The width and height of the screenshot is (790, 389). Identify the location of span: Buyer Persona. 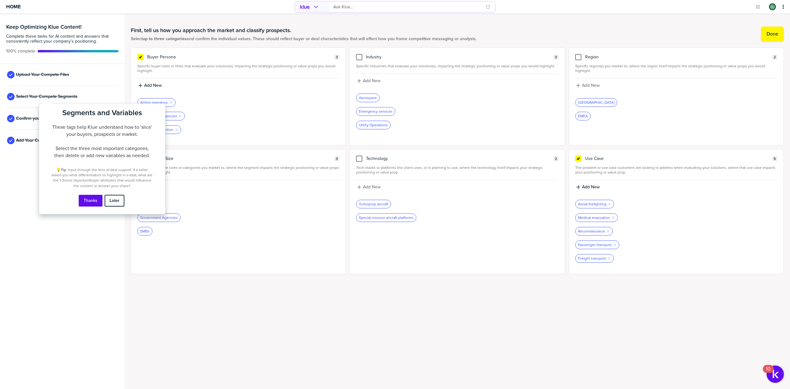
(161, 57).